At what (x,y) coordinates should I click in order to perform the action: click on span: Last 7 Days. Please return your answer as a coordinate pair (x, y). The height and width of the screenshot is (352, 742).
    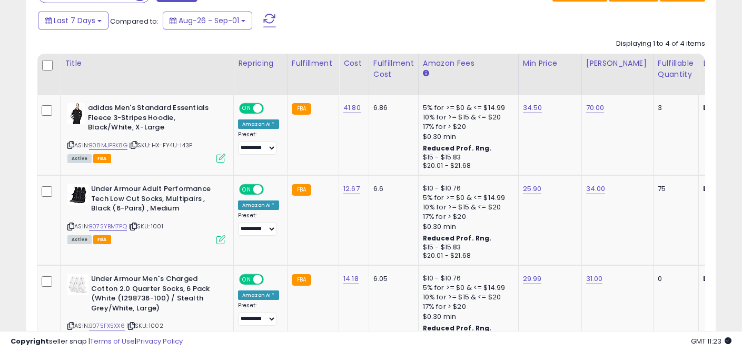
    Looking at the image, I should click on (74, 21).